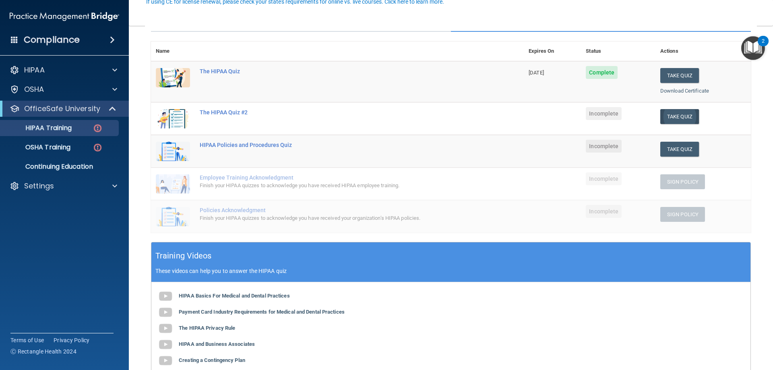 The width and height of the screenshot is (773, 370). Describe the element at coordinates (34, 89) in the screenshot. I see `p: OSHA` at that location.